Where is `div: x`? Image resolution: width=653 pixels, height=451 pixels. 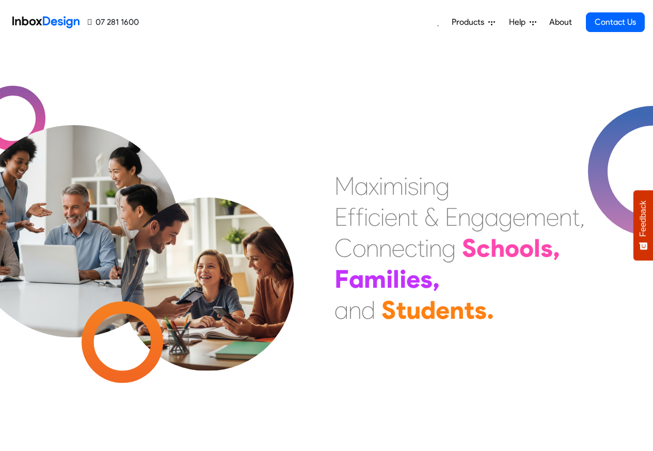 div: x is located at coordinates (374, 186).